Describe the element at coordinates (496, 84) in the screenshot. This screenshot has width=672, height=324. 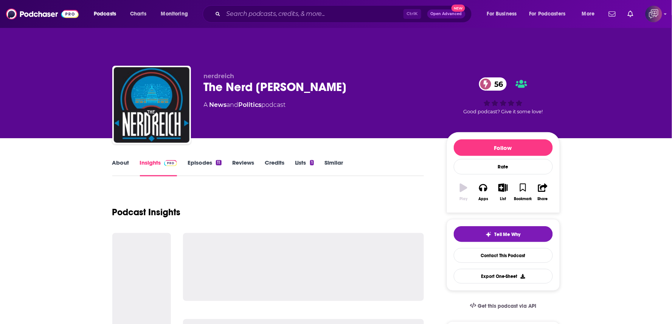
I see `span: 56` at that location.